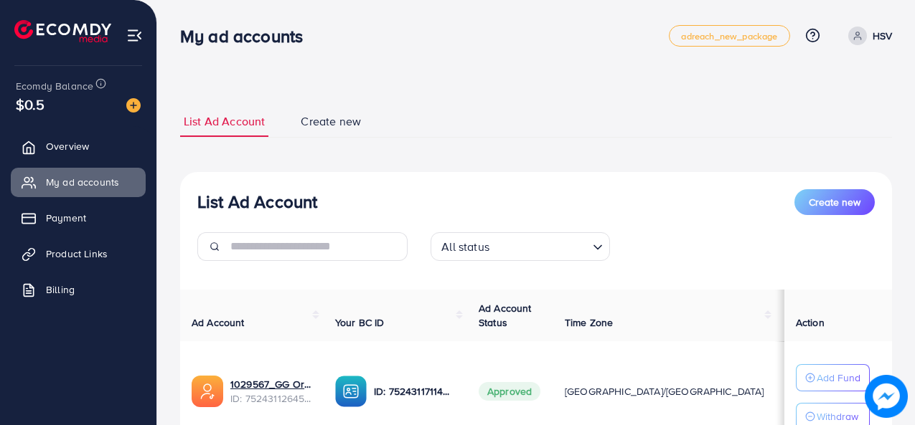 The image size is (915, 425). Describe the element at coordinates (83, 182) in the screenshot. I see `span: My ad accounts` at that location.